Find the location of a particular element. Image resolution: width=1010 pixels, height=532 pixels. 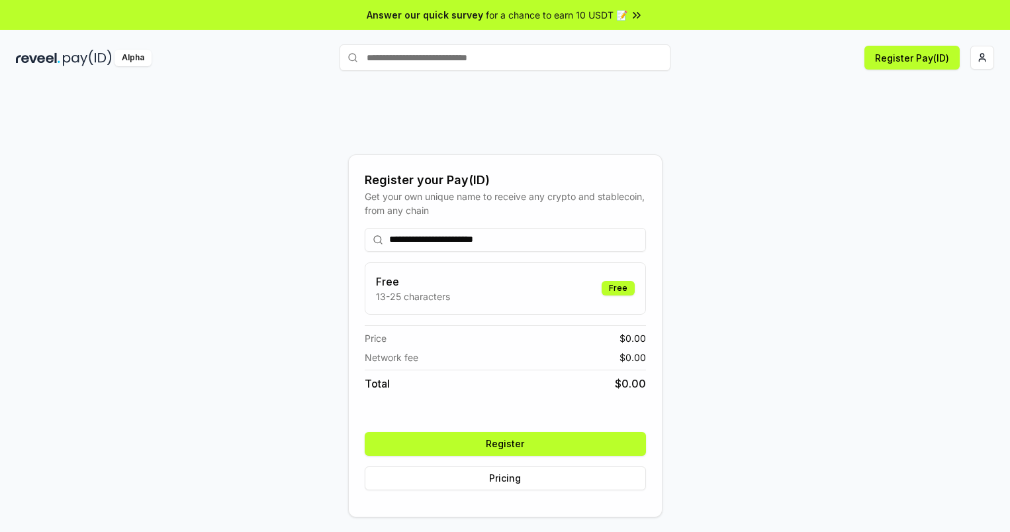

h3: Free is located at coordinates (413, 281).